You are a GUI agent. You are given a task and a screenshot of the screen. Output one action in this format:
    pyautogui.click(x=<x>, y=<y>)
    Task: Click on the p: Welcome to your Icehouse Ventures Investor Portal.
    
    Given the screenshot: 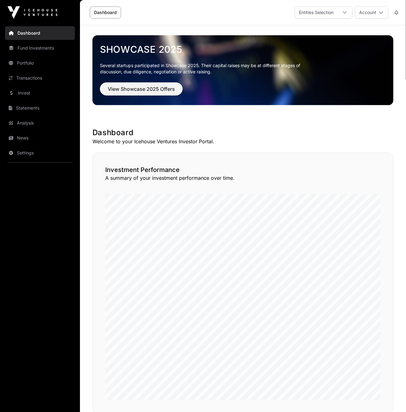 What is the action you would take?
    pyautogui.click(x=243, y=141)
    